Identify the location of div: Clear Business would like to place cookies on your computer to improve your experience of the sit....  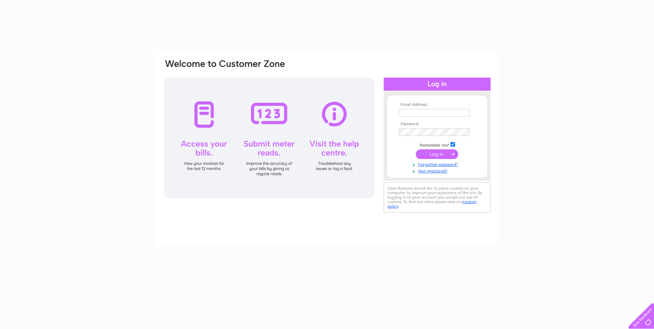
(437, 197).